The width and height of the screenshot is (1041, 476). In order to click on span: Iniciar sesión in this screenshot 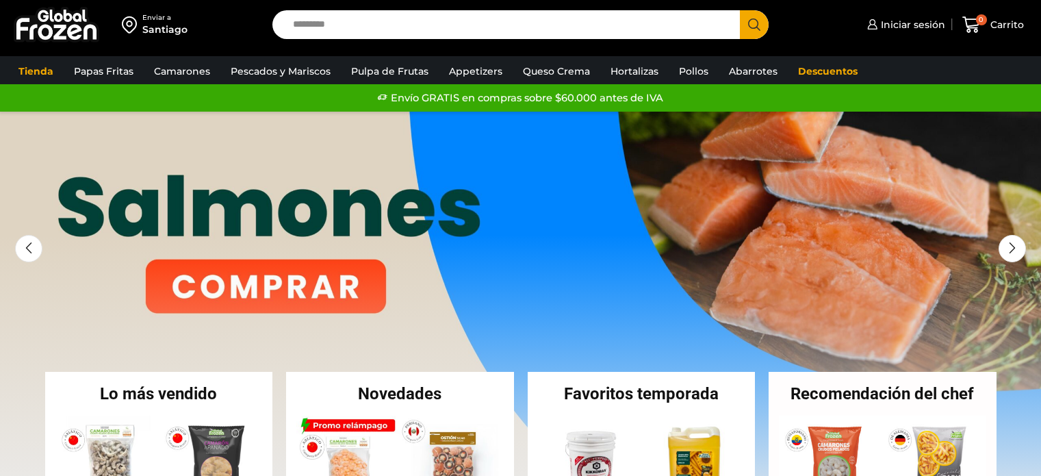, I will do `click(911, 25)`.